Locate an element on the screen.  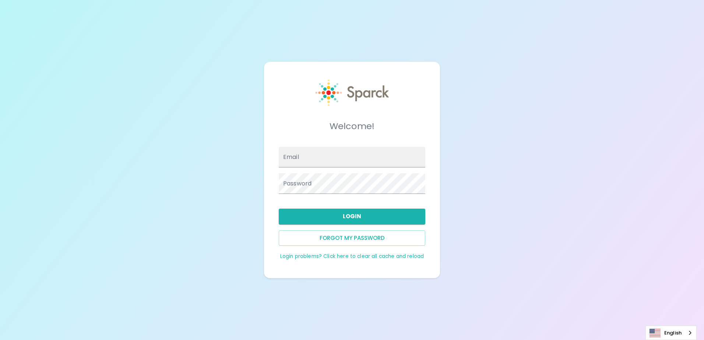
h5: Welcome! is located at coordinates (352, 126).